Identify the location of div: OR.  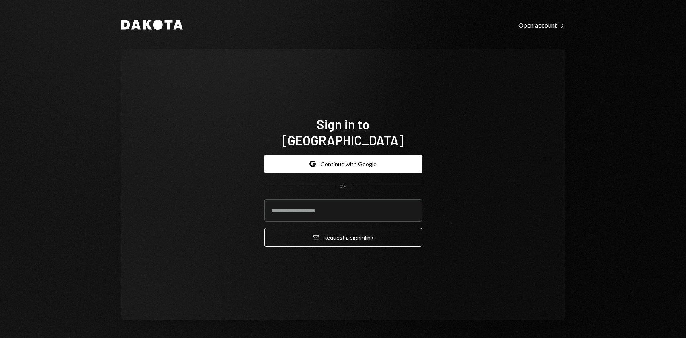
(343, 187).